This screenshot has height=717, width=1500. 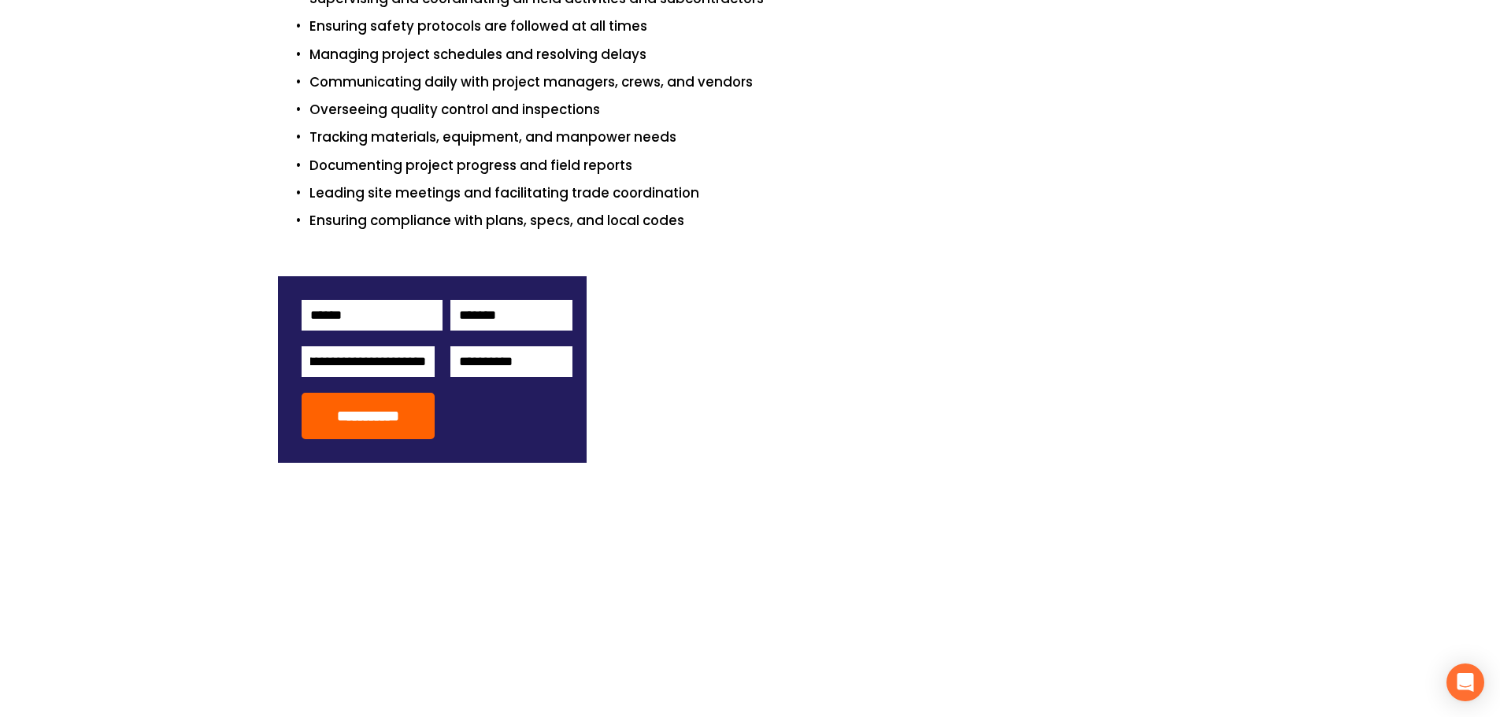 What do you see at coordinates (766, 54) in the screenshot?
I see `p: Managing project schedules and resolving delays` at bounding box center [766, 54].